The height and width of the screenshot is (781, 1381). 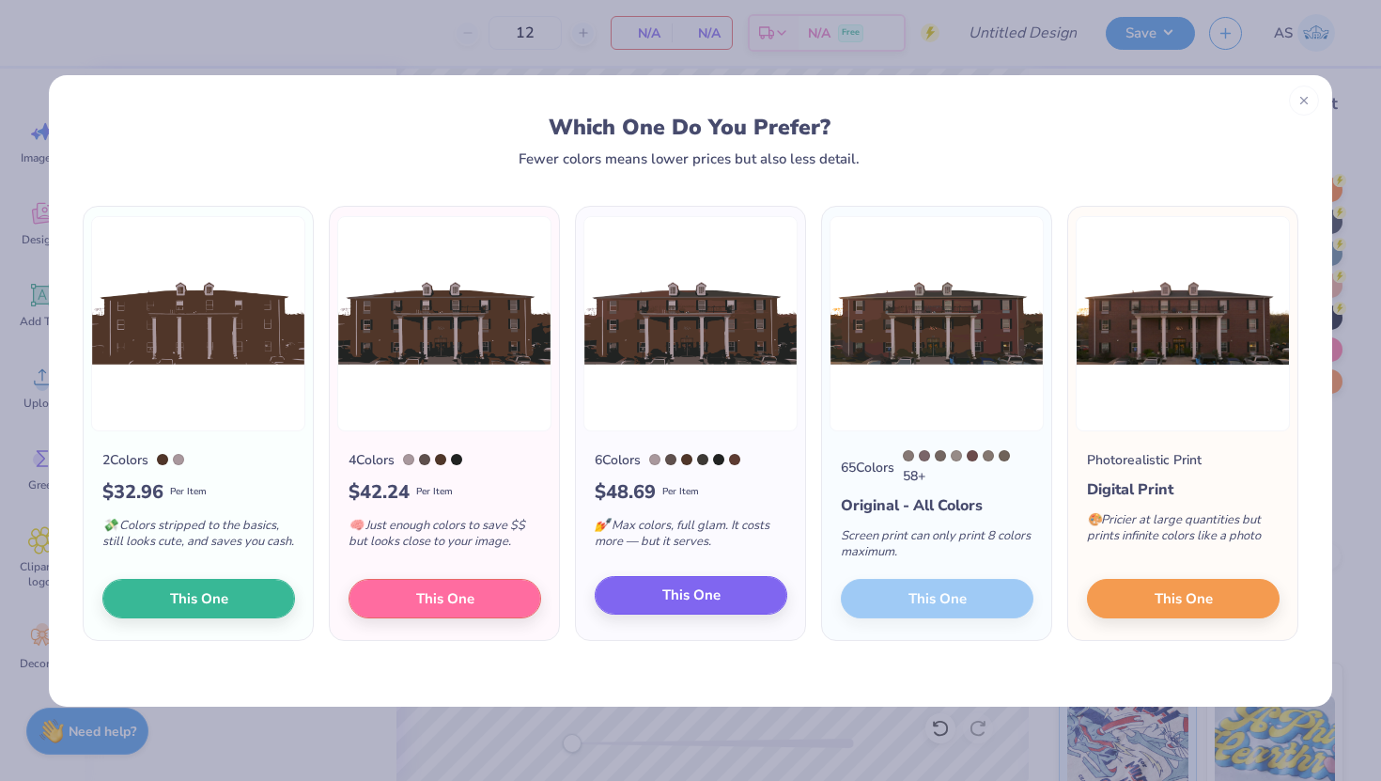 What do you see at coordinates (444, 323) in the screenshot?
I see `img: 4 color option` at bounding box center [444, 323].